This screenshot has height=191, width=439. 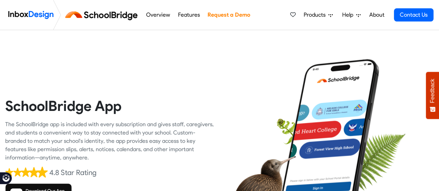 What do you see at coordinates (433, 96) in the screenshot?
I see `button: Feedback - Show survey` at bounding box center [433, 96].